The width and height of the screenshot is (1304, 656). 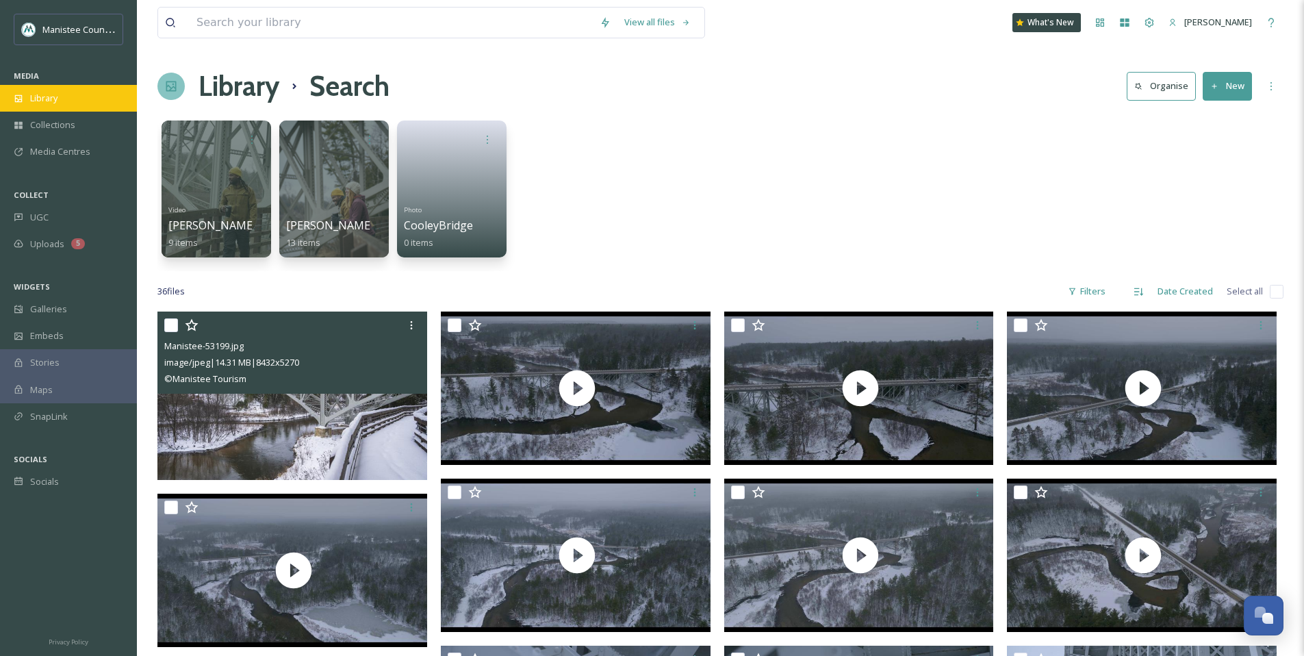 What do you see at coordinates (231, 362) in the screenshot?
I see `span: image/jpeg | 14.31 MB | 8432 x 5270` at bounding box center [231, 362].